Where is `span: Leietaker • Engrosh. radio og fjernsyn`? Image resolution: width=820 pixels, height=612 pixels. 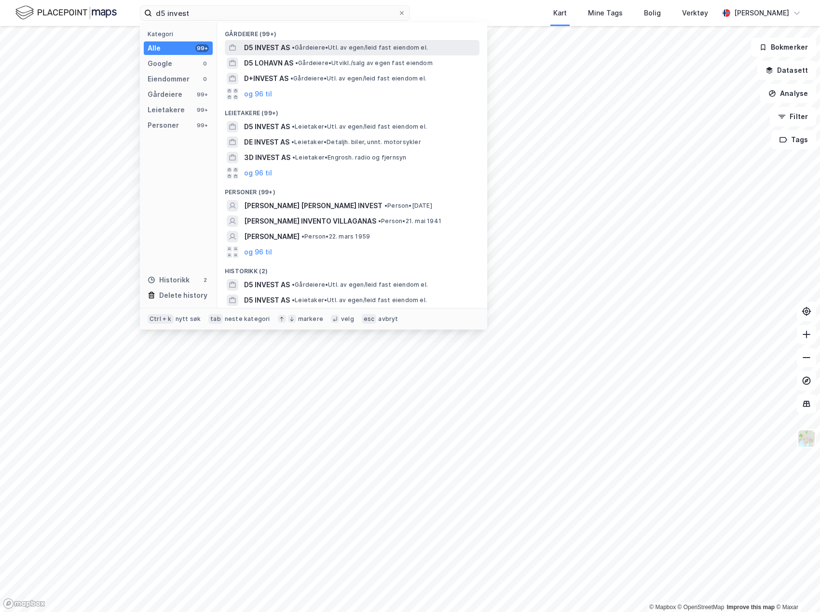
span: Leietaker • Engrosh. radio og fjernsyn is located at coordinates (349, 158).